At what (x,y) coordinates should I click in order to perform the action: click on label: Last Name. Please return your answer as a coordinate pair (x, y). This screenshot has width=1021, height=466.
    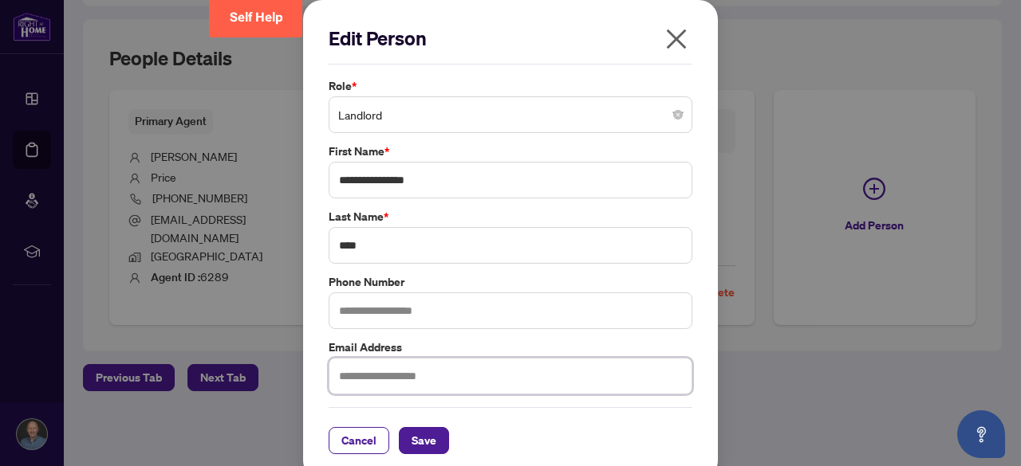
    Looking at the image, I should click on (510, 217).